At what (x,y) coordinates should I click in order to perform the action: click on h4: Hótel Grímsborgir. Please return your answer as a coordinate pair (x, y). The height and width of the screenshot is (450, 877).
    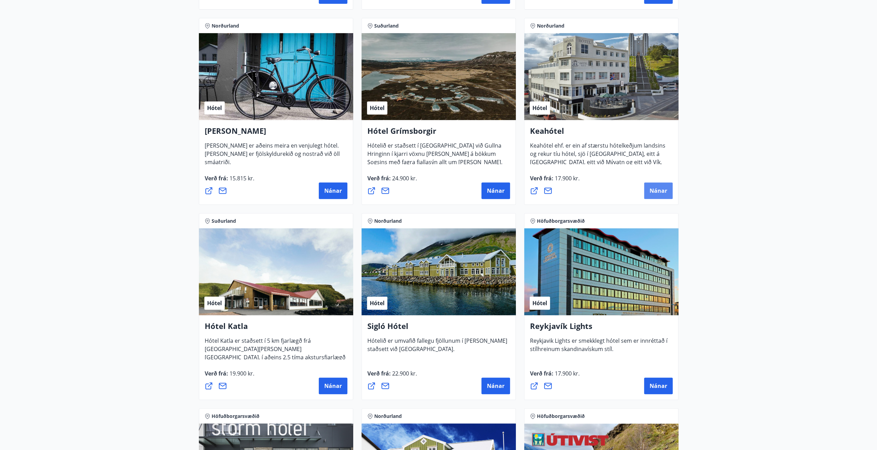
    Looking at the image, I should click on (439, 133).